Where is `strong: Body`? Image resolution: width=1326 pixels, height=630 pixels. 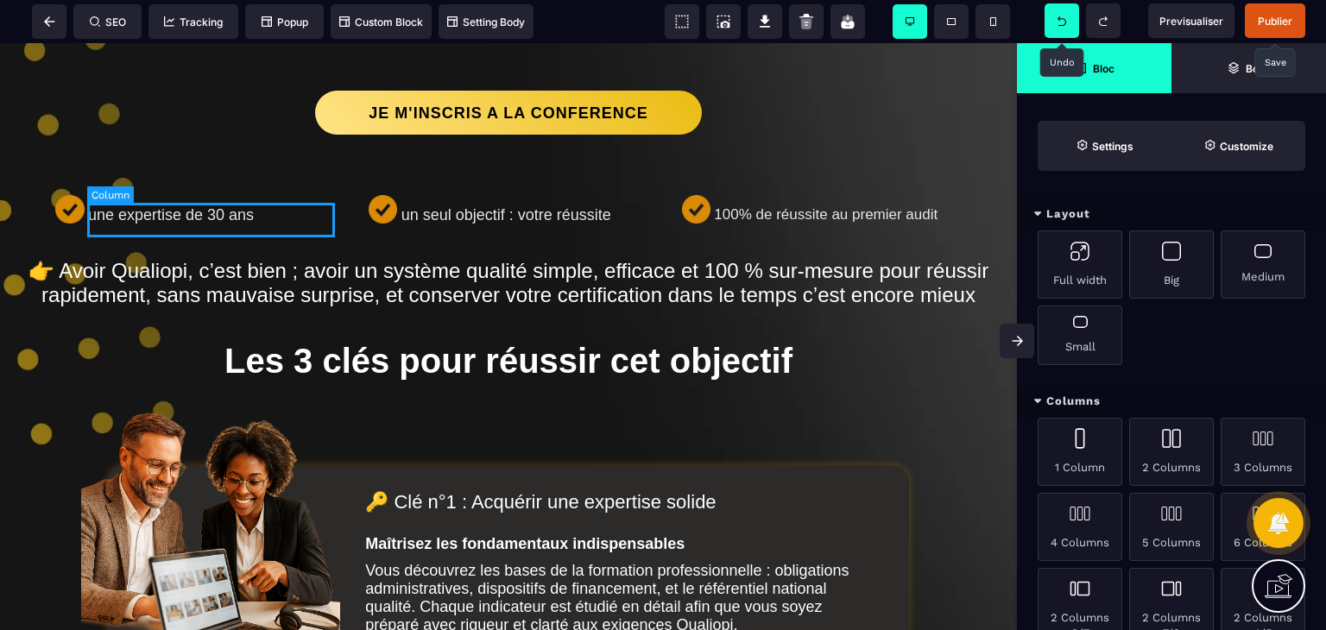
strong: Body is located at coordinates (1258, 68).